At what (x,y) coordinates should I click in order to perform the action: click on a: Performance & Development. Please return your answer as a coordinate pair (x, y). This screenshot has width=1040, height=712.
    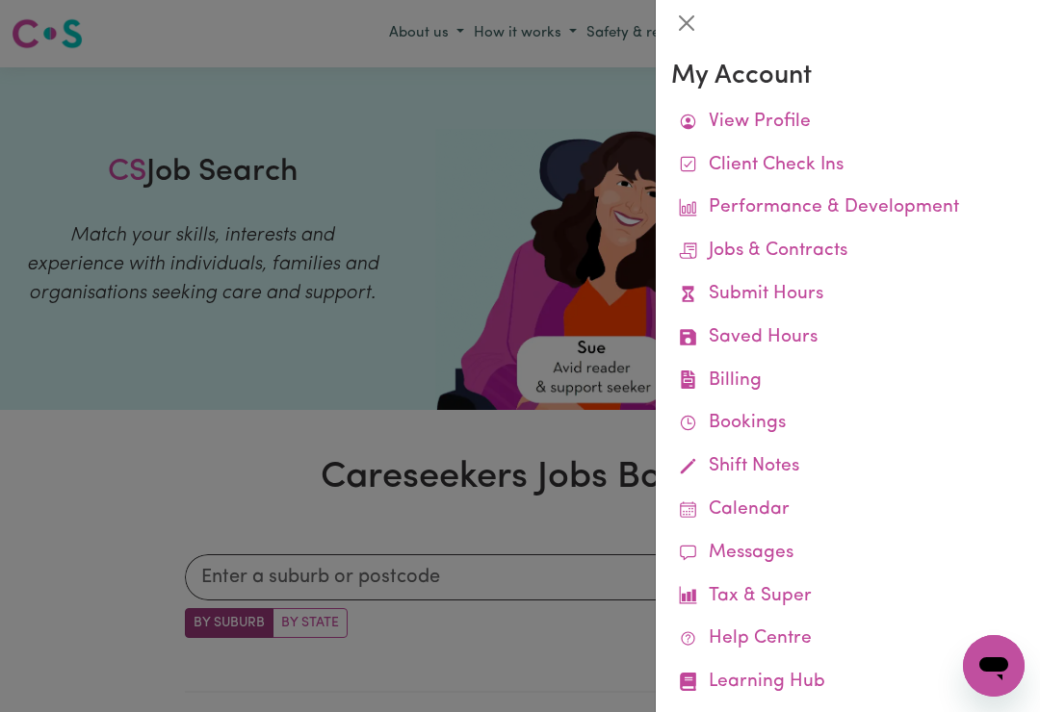
    Looking at the image, I should click on (847, 208).